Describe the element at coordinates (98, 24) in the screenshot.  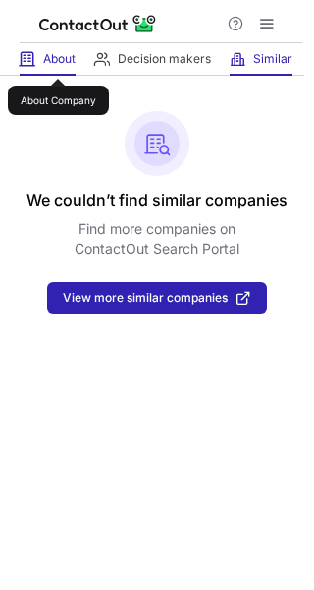
I see `img: ContactOut v5.3.10` at that location.